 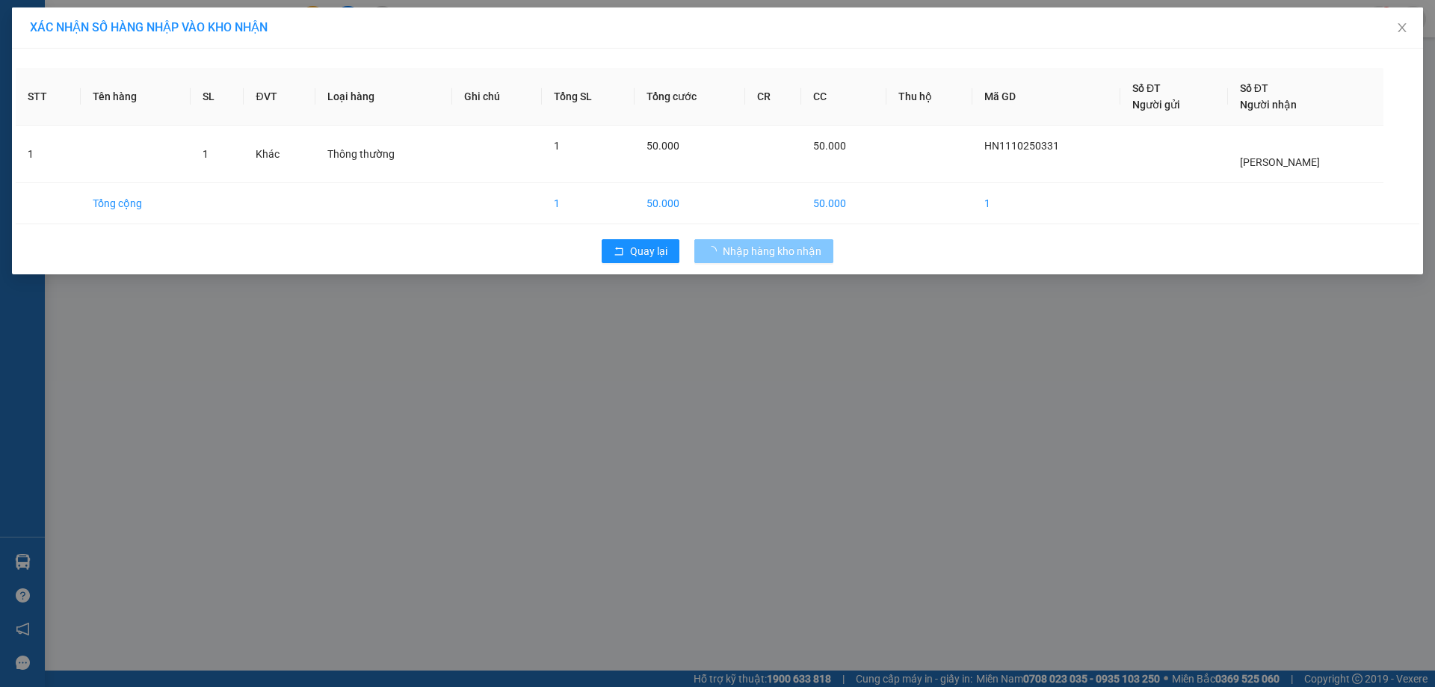 What do you see at coordinates (1157, 105) in the screenshot?
I see `span: Người gửi` at bounding box center [1157, 105].